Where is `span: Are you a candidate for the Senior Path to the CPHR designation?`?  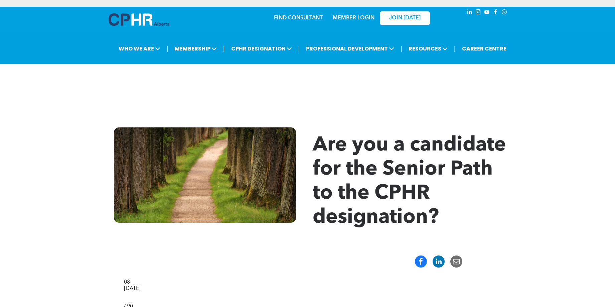 span: Are you a candidate for the Senior Path to the CPHR designation? is located at coordinates (409, 181).